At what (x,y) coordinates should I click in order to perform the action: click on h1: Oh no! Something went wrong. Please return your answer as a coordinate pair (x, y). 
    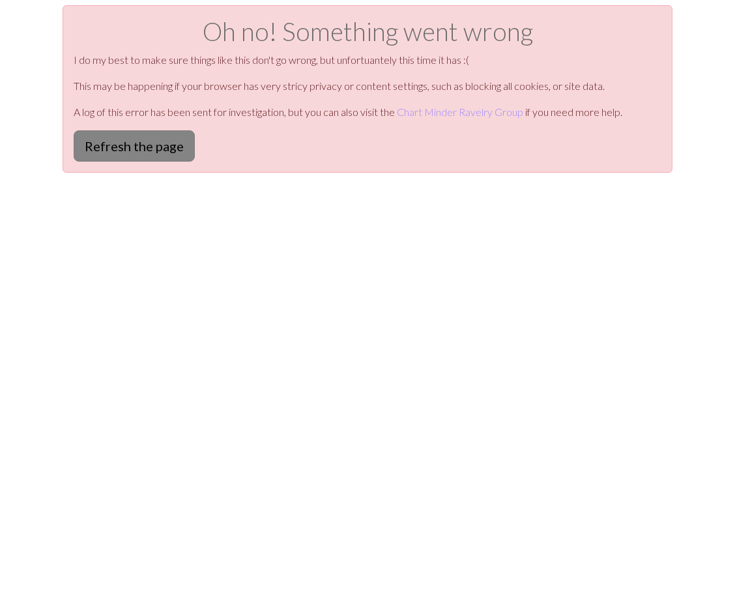
    Looking at the image, I should click on (367, 31).